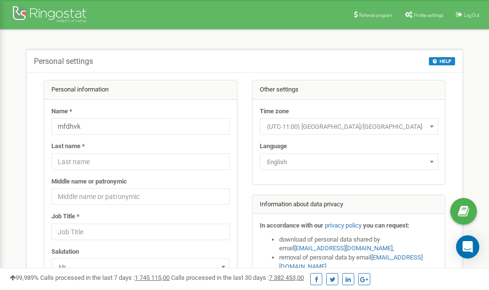  I want to click on span: English, so click(349, 162).